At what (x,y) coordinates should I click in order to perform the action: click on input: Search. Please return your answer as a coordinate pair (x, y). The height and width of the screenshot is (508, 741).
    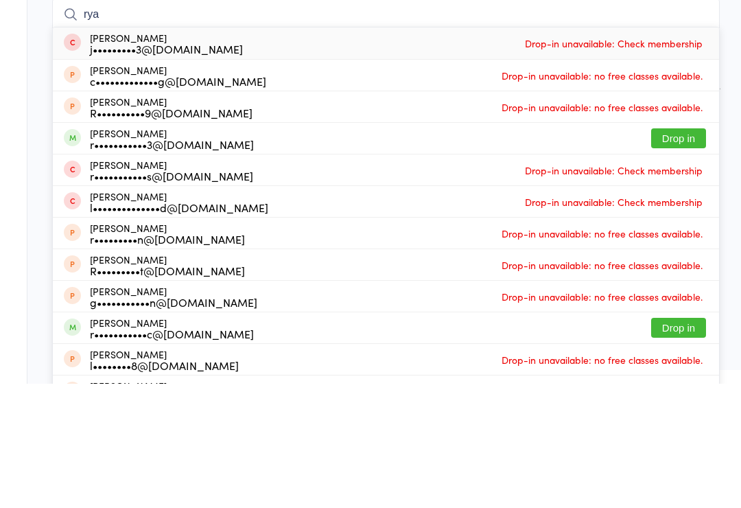
    Looking at the image, I should click on (386, 139).